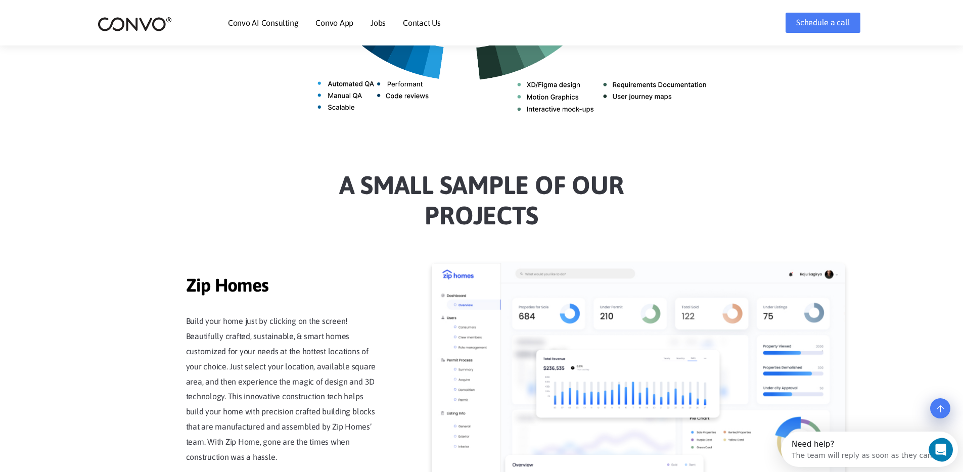 The image size is (963, 472). Describe the element at coordinates (482, 204) in the screenshot. I see `h2: a Small sample of our projects` at that location.